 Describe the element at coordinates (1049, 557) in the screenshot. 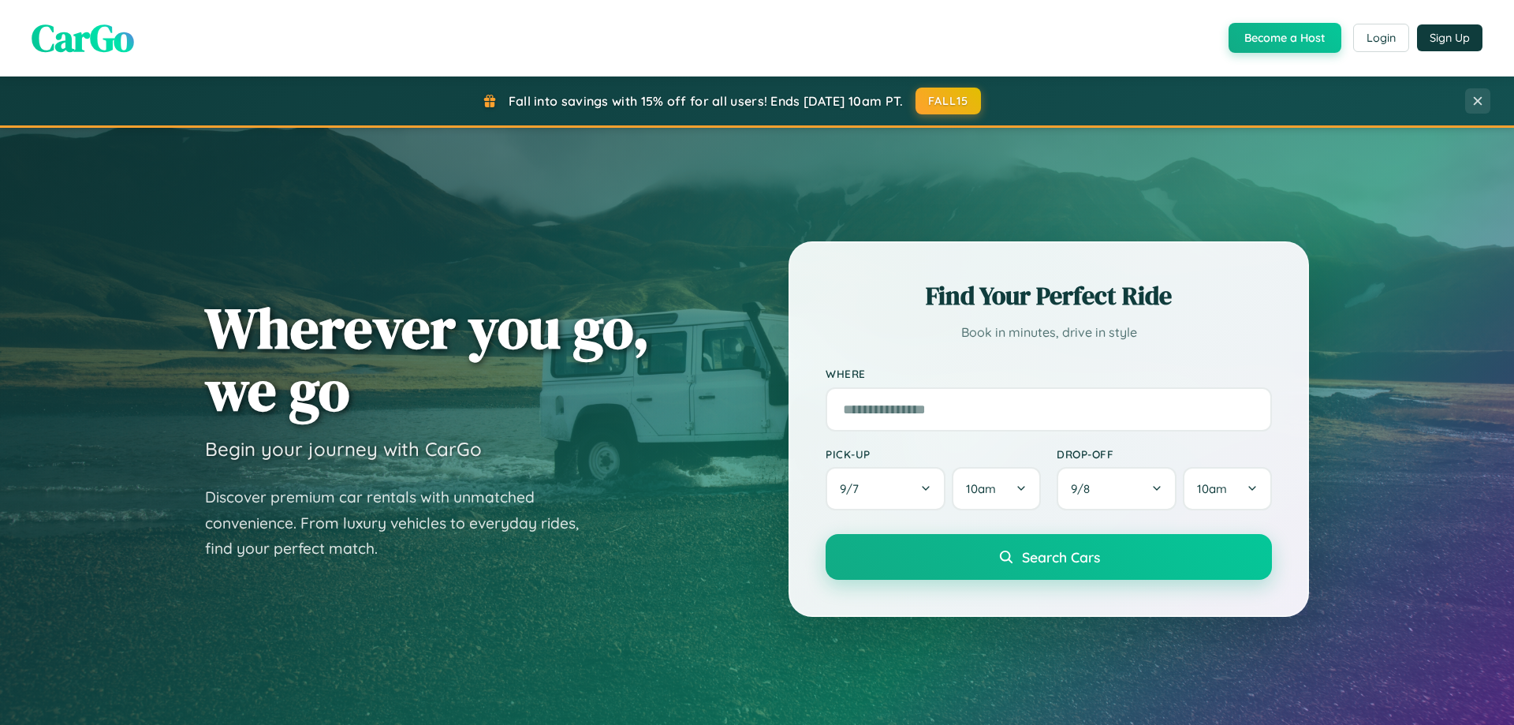

I see `button: Search Cars` at that location.